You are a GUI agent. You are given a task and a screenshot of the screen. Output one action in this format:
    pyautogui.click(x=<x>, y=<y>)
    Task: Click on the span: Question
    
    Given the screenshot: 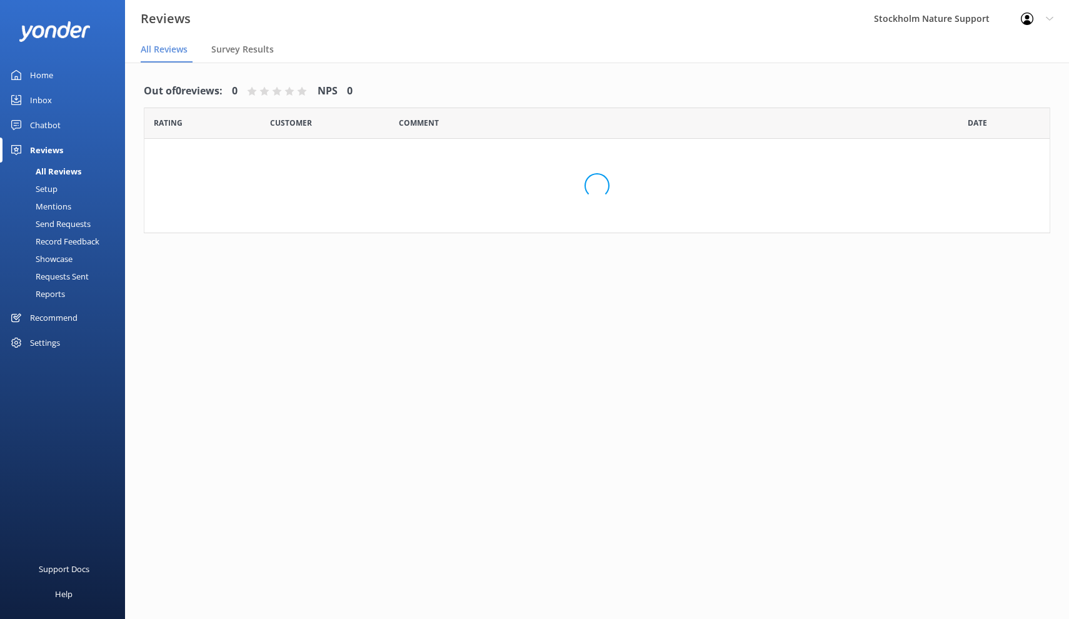 What is the action you would take?
    pyautogui.click(x=419, y=123)
    